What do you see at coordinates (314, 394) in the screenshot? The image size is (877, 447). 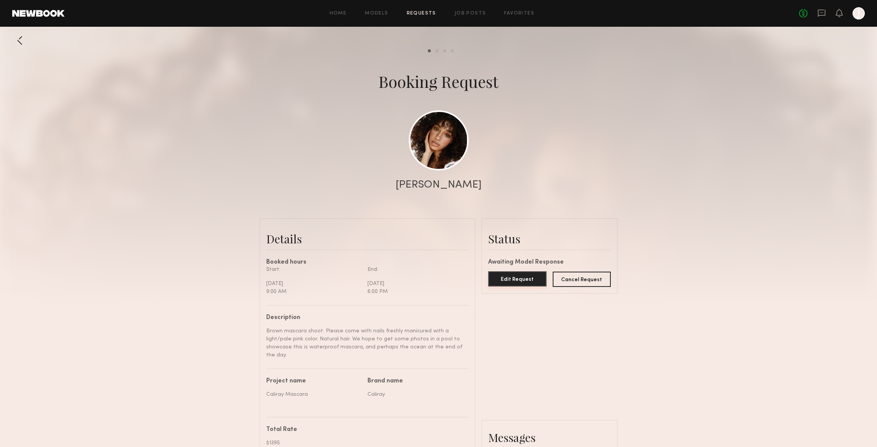 I see `div: Caliray Mascara` at bounding box center [314, 394].